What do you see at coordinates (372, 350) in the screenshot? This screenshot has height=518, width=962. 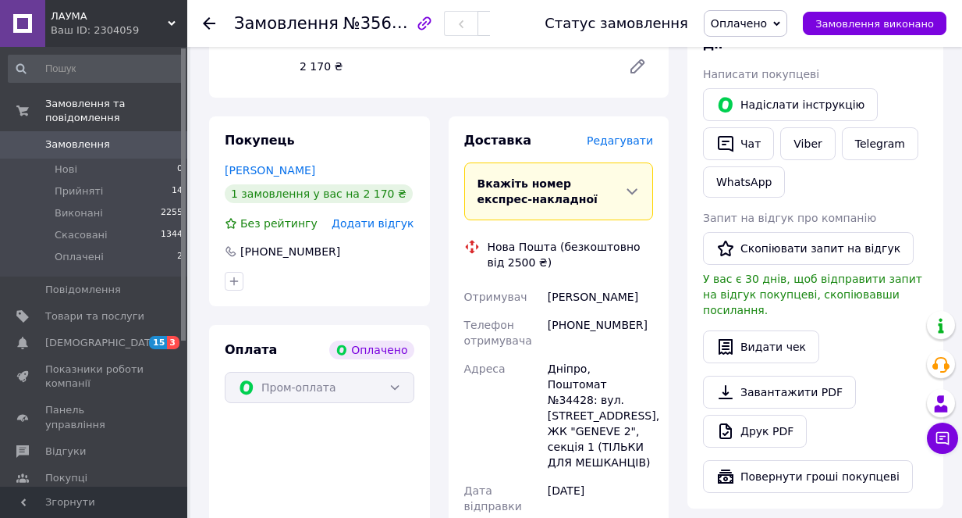 I see `div: Оплачено` at bounding box center [372, 350].